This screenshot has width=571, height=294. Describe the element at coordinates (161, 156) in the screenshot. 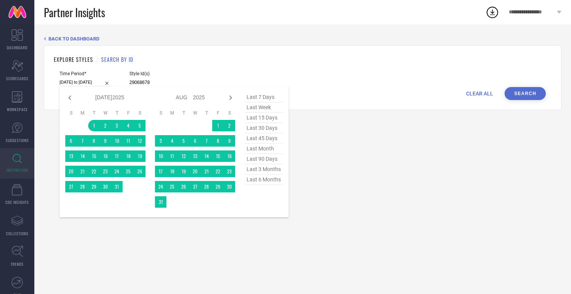

I see `td: Sun Aug 10 2025` at that location.